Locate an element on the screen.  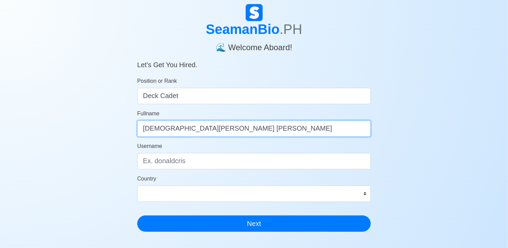
label: Country is located at coordinates (147, 179).